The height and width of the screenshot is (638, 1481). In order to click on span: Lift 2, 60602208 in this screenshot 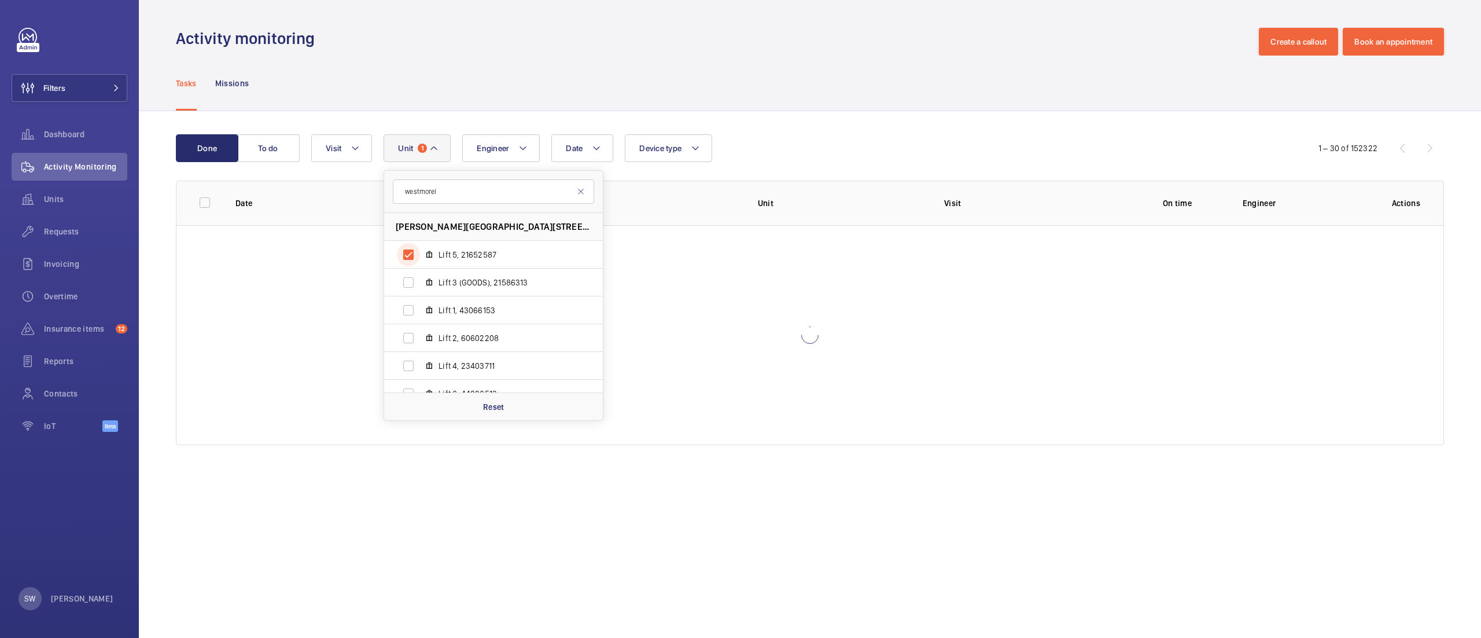, I will do `click(506, 338)`.